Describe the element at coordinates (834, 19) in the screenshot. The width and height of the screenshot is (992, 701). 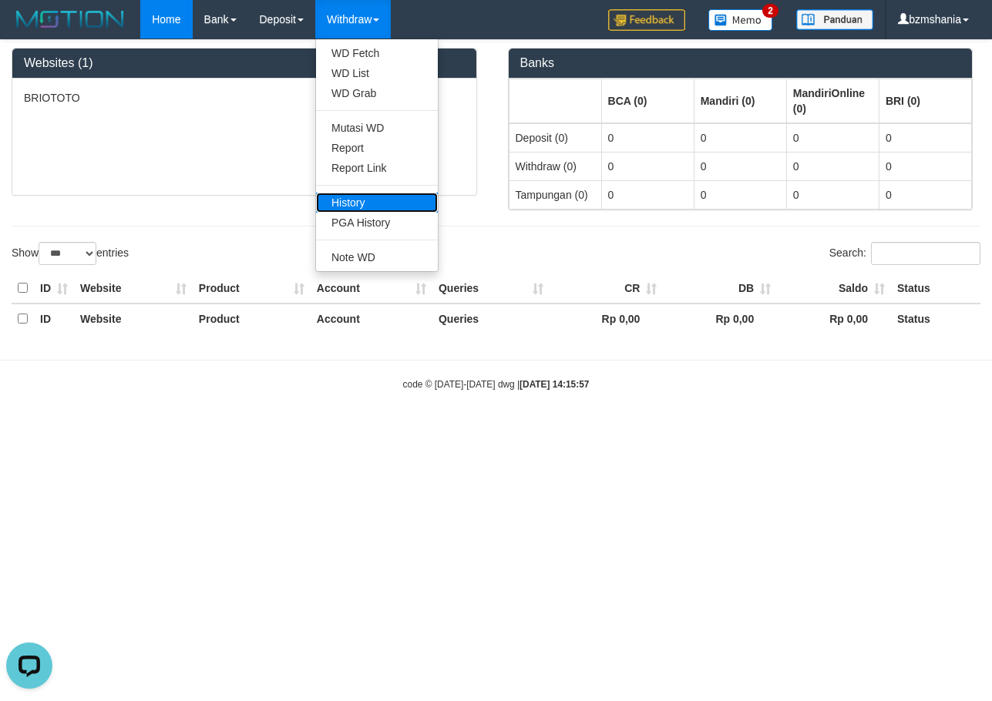
I see `img: panduan.png` at that location.